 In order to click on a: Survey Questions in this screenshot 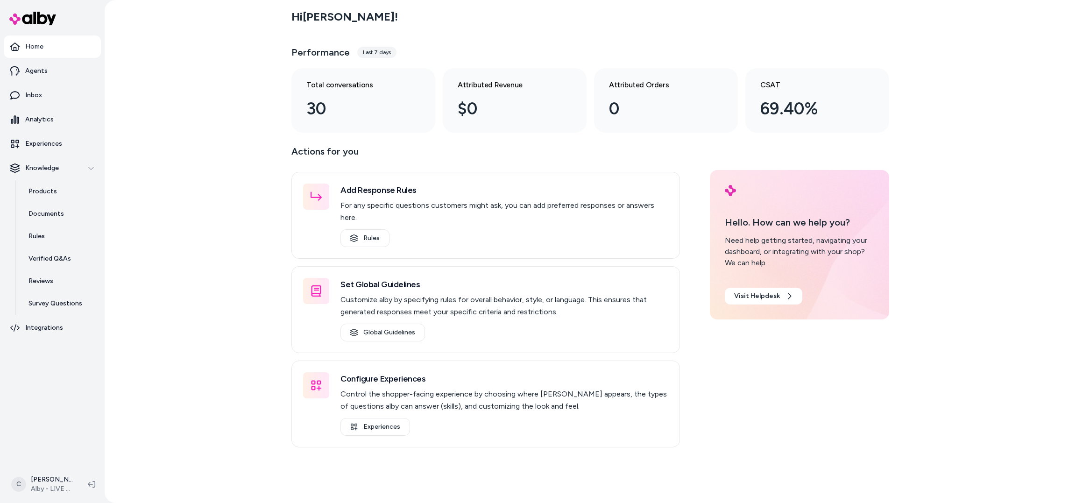, I will do `click(60, 303)`.